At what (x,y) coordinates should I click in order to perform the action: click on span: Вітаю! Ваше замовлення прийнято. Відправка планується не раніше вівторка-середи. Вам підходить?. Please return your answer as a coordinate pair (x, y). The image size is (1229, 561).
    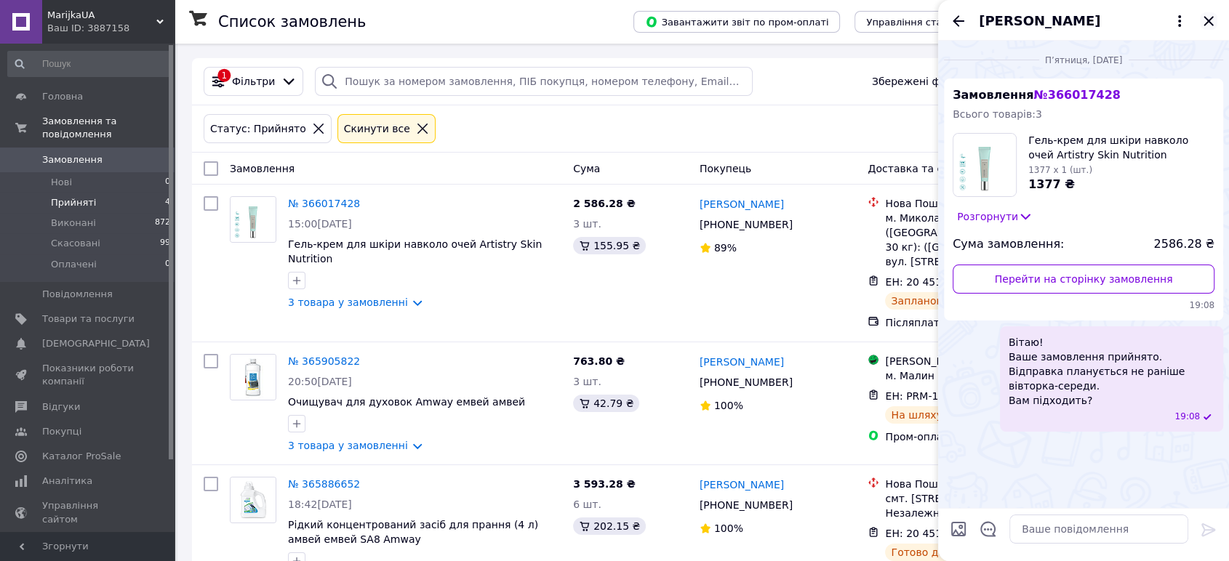
    Looking at the image, I should click on (1111, 372).